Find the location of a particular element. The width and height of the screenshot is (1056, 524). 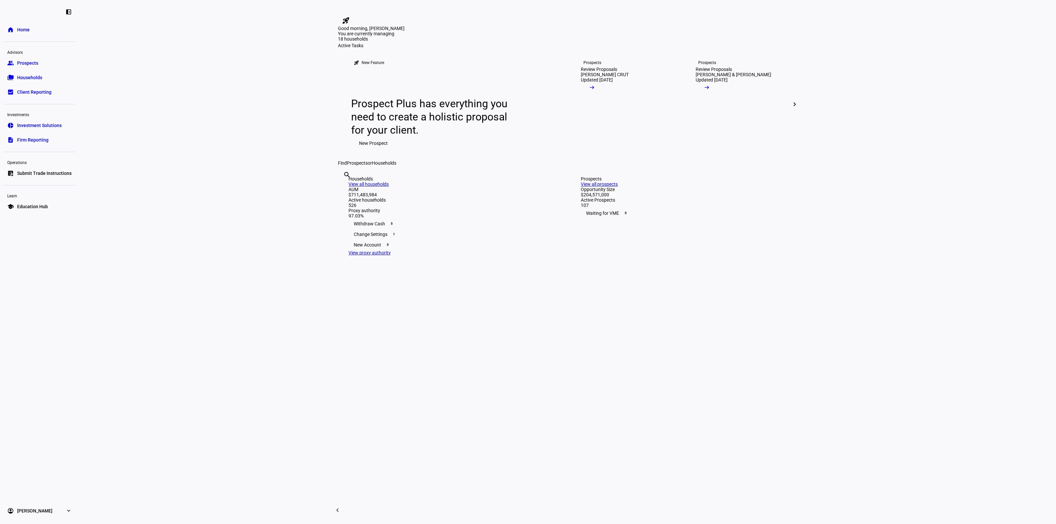

eth-mat-symbol: description is located at coordinates (11, 140).